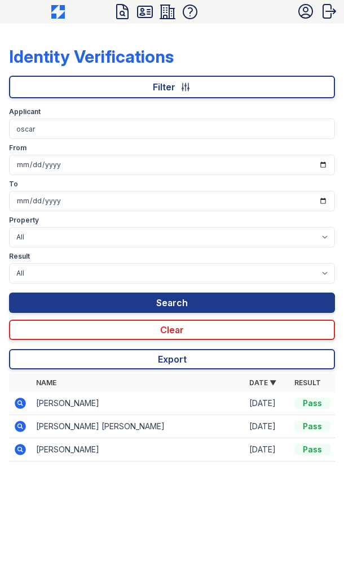 The image size is (344, 584). Describe the element at coordinates (308, 382) in the screenshot. I see `a: Result` at that location.